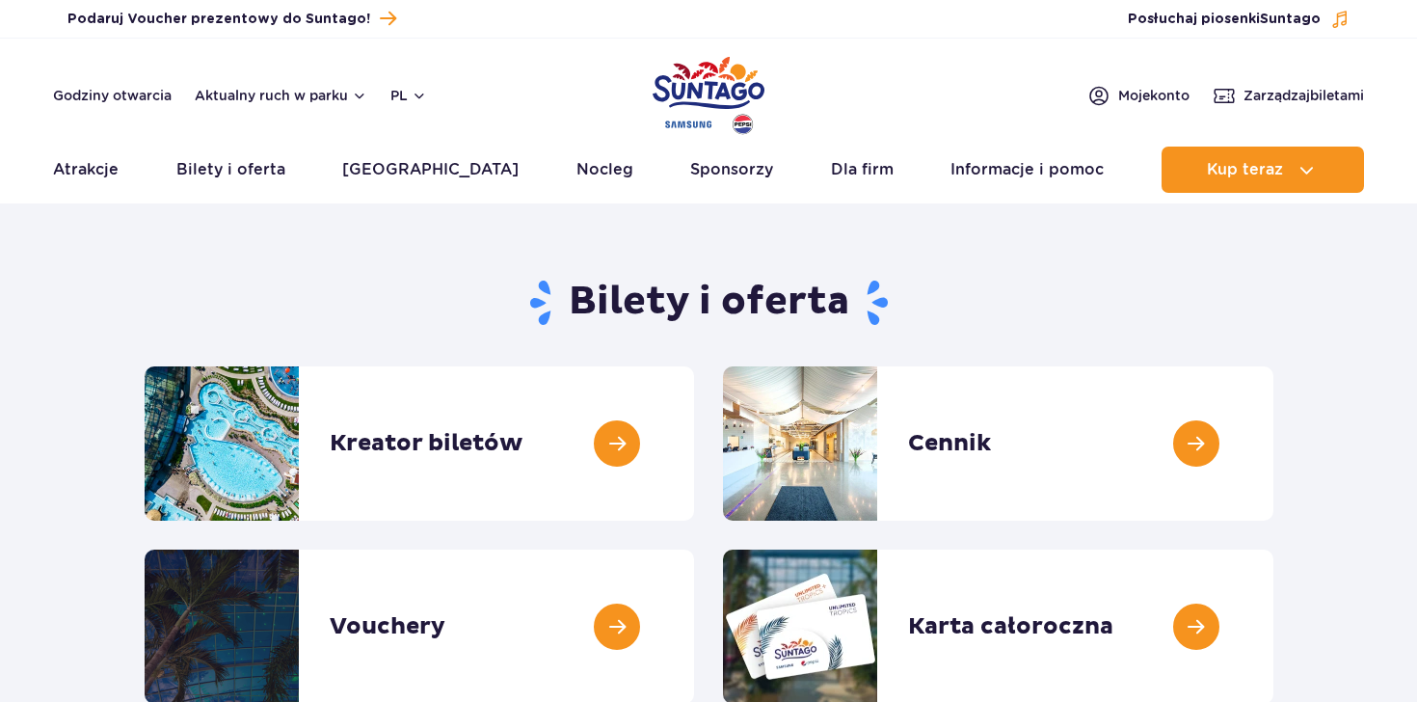  Describe the element at coordinates (231, 18) in the screenshot. I see `a: Podaruj Voucher prezentowy do Suntago!` at that location.